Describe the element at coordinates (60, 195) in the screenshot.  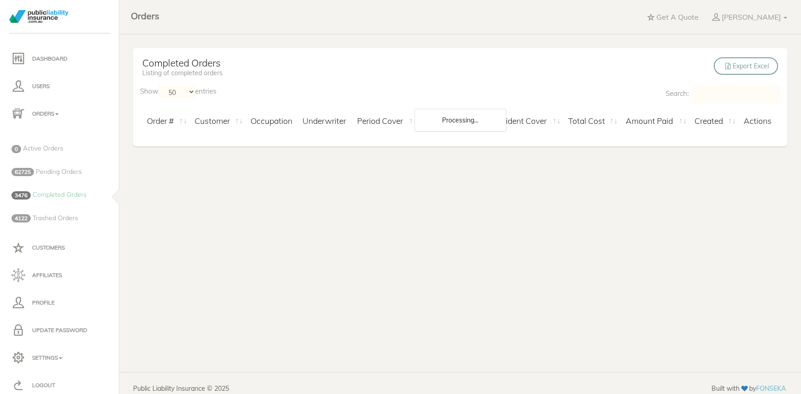
I see `span: Completed Orders` at that location.